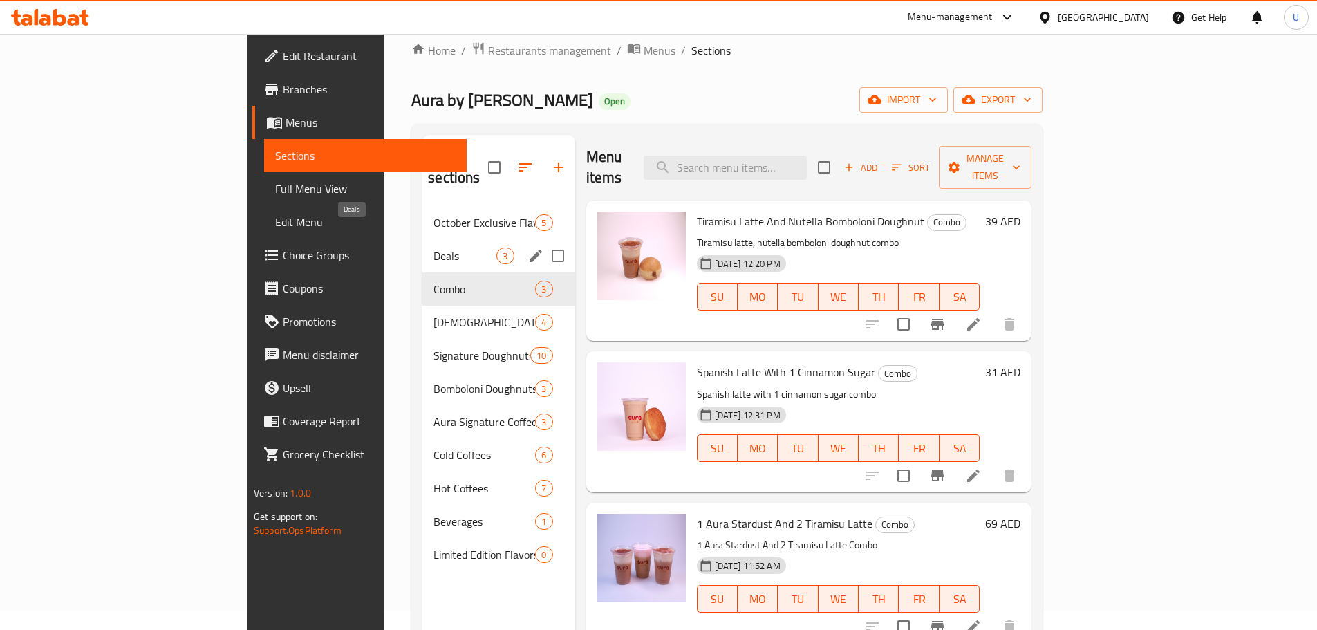 This screenshot has width=1317, height=630. I want to click on button: Sort, so click(910, 167).